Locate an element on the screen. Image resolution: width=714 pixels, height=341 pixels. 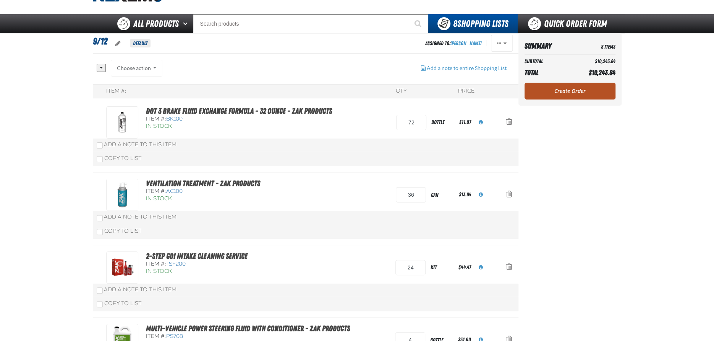
span: AC100 is located at coordinates (174, 191).